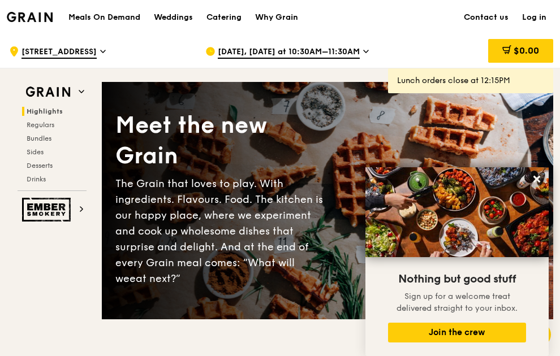  Describe the element at coordinates (224, 18) in the screenshot. I see `a: Catering` at that location.